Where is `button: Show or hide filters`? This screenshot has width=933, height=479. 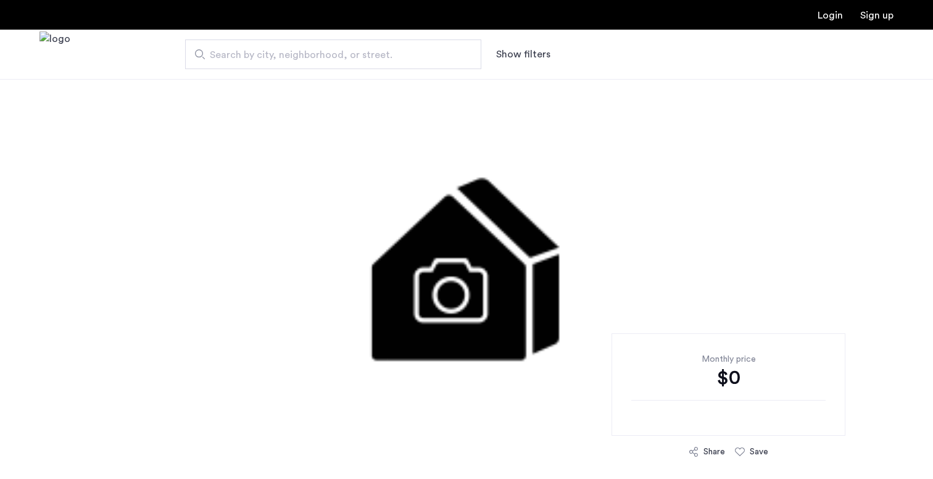 button: Show or hide filters is located at coordinates (524, 54).